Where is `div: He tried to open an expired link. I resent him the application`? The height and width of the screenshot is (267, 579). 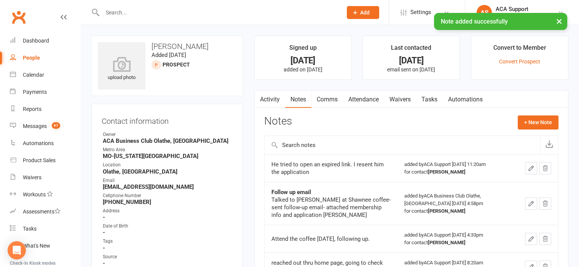 div: He tried to open an expired link. I resent him the application is located at coordinates (331, 169).